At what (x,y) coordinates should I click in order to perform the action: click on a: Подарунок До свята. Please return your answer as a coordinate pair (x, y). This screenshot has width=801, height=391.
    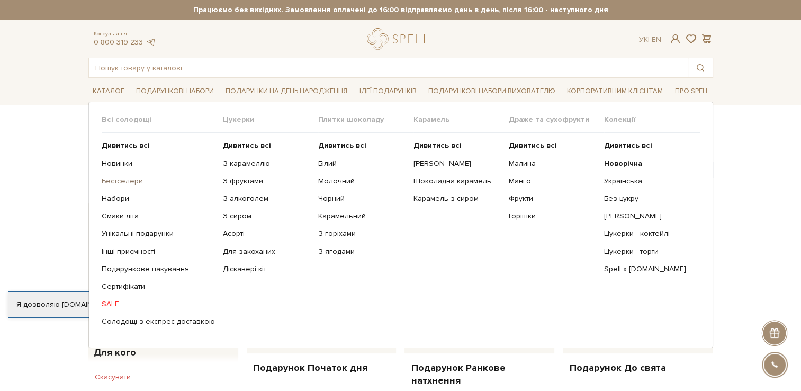
    Looking at the image, I should click on (638, 368).